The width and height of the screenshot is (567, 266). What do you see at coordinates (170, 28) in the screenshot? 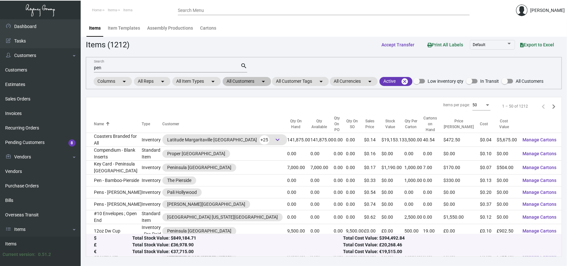
I see `div: Assembly Productions` at bounding box center [170, 28].